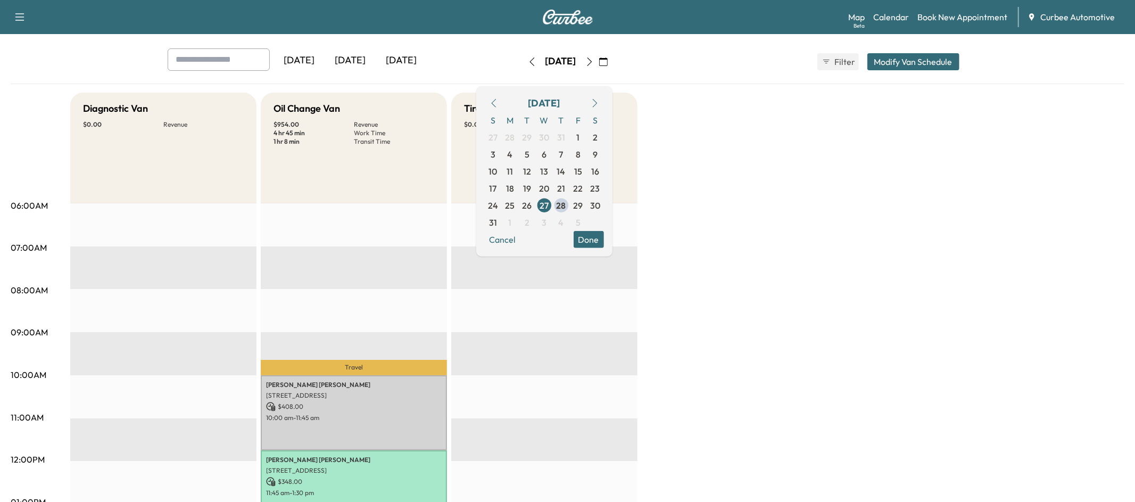 This screenshot has height=502, width=1135. What do you see at coordinates (544, 171) in the screenshot?
I see `span: 13` at bounding box center [544, 171].